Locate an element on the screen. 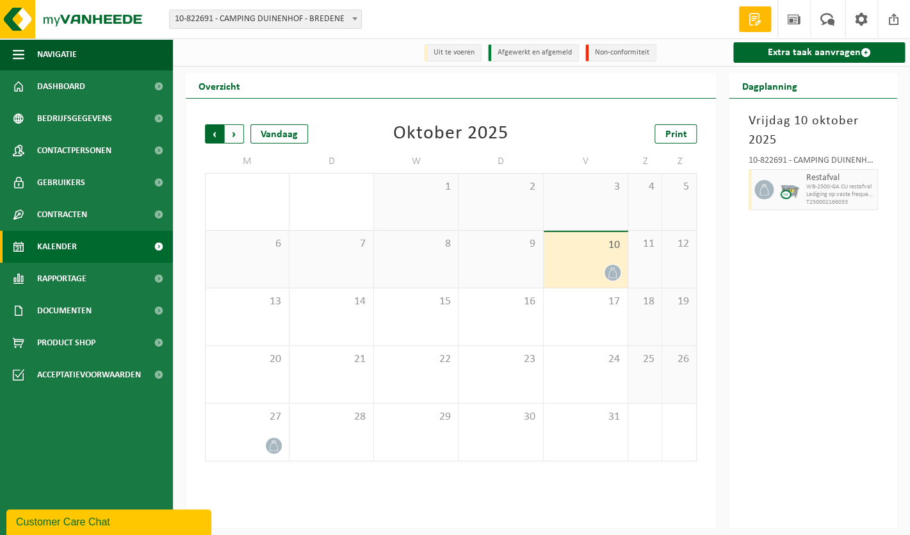  span: 11 is located at coordinates (645, 244).